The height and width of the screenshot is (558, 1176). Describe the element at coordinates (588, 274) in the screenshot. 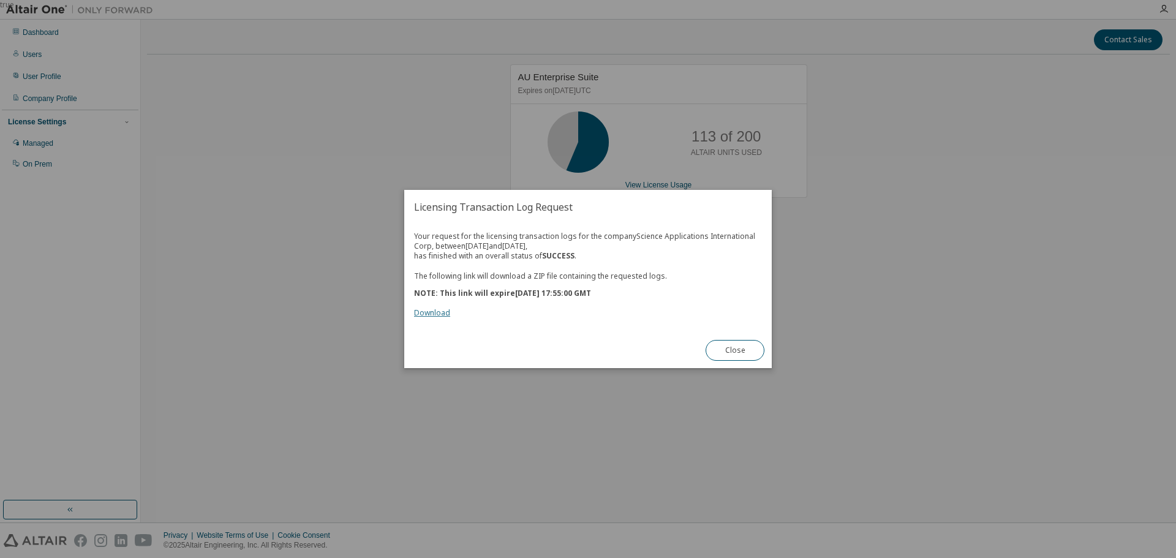

I see `div: Your request for the licensing transaction logs for the company Science Applications Internationa...` at that location.